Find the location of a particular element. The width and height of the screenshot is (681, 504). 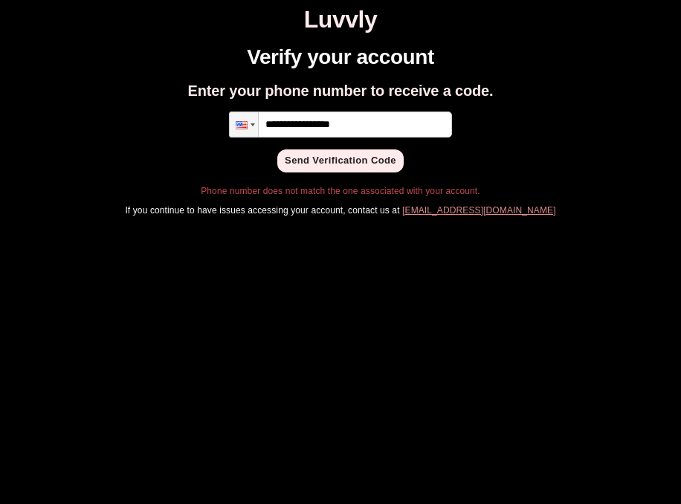

h1: Luvvly is located at coordinates (341, 19).